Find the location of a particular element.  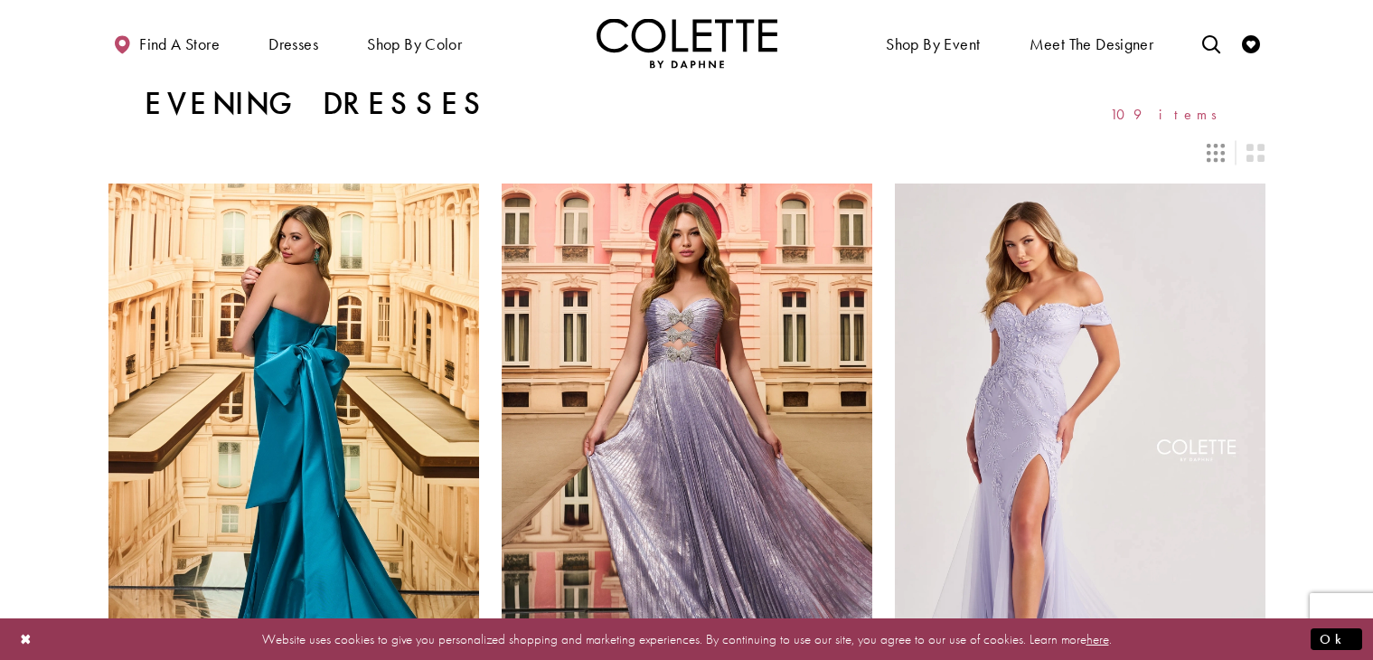

button: Close Dialog is located at coordinates (26, 638).